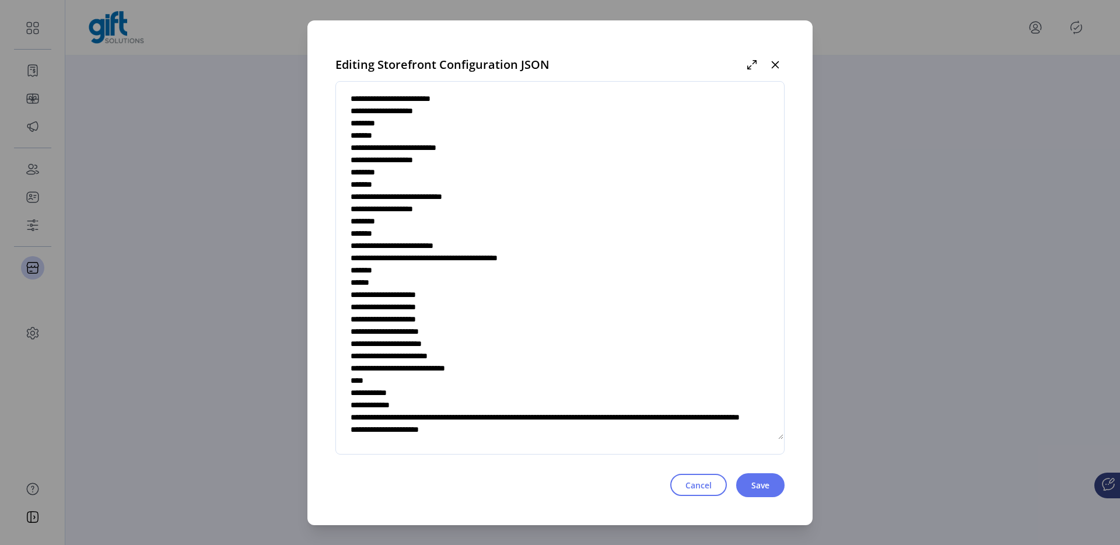  What do you see at coordinates (698, 485) in the screenshot?
I see `button: Cancel` at bounding box center [698, 485].